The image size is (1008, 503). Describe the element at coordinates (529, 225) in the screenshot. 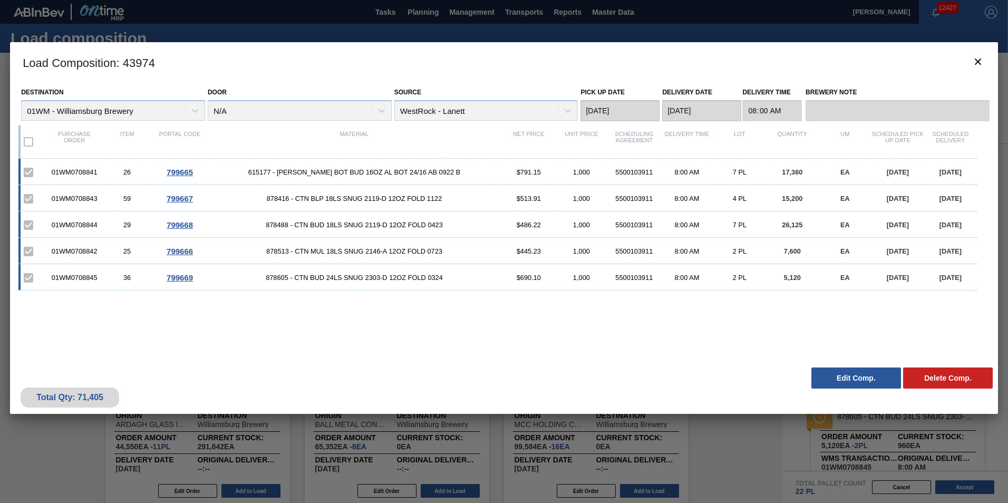

I see `div: $486.22` at that location.